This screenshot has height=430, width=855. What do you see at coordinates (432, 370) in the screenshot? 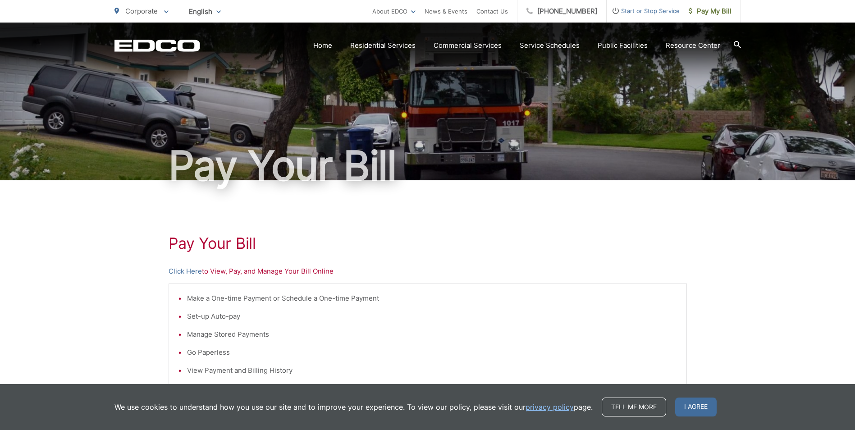
I see `li: View Payment and Billing History` at bounding box center [432, 370].